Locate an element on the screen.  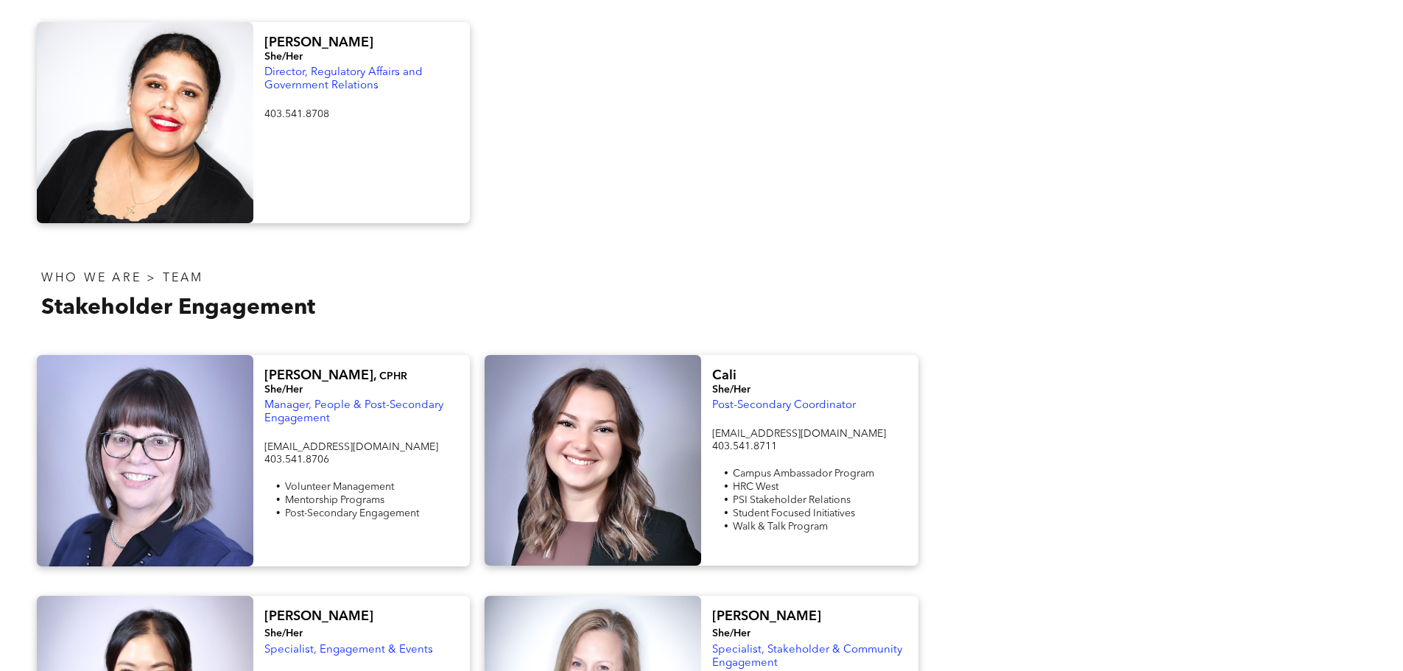
span: Post-Secondary Engagement is located at coordinates (352, 513).